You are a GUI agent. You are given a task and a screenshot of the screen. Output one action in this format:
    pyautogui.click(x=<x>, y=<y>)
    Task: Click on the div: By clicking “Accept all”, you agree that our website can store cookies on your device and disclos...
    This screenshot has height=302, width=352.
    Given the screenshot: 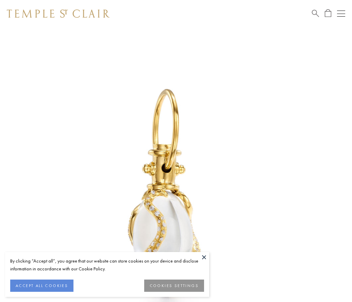 What is the action you would take?
    pyautogui.click(x=107, y=265)
    